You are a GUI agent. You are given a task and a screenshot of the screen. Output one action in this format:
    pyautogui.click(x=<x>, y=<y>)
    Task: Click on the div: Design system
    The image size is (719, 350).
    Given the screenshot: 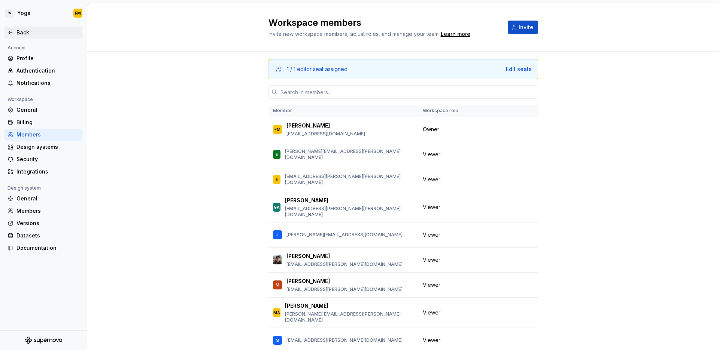 What is the action you would take?
    pyautogui.click(x=24, y=188)
    